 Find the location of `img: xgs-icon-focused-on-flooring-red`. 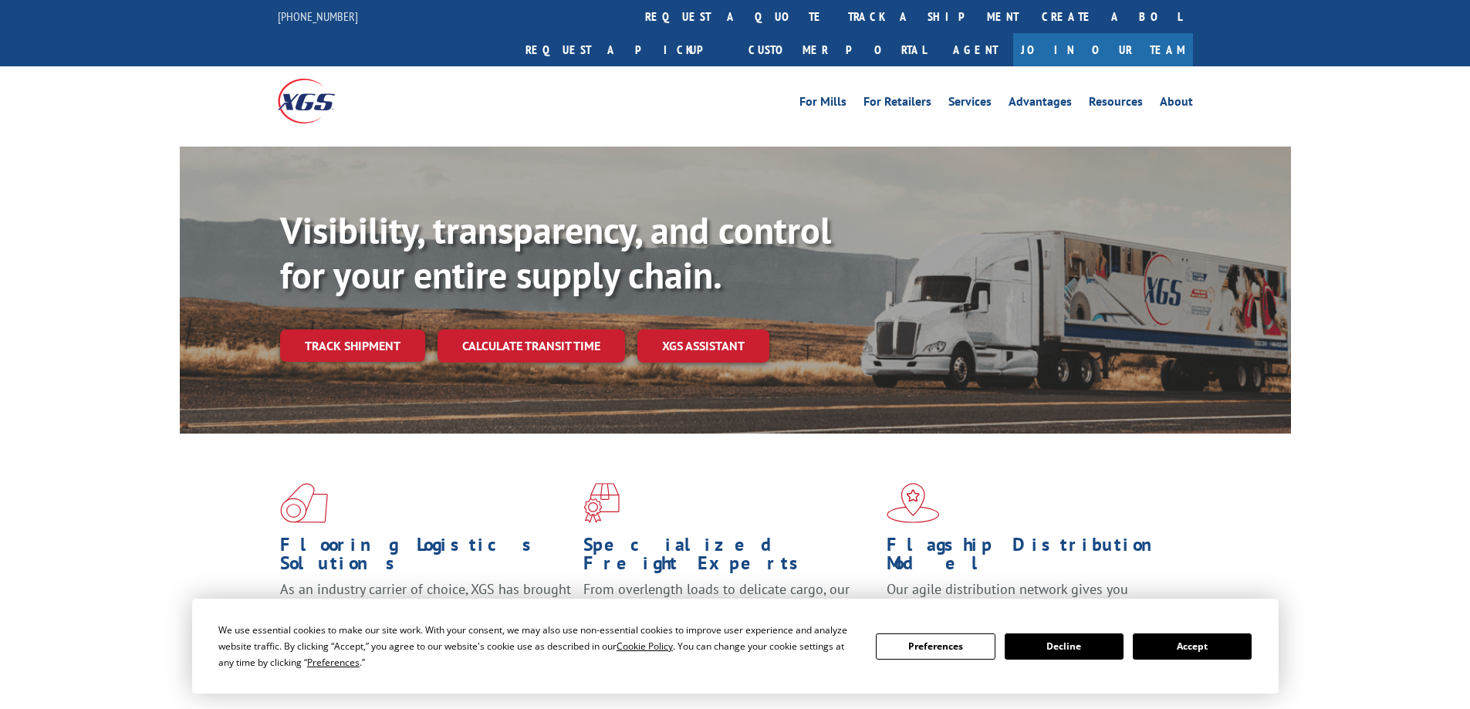

img: xgs-icon-focused-on-flooring-red is located at coordinates (601, 503).